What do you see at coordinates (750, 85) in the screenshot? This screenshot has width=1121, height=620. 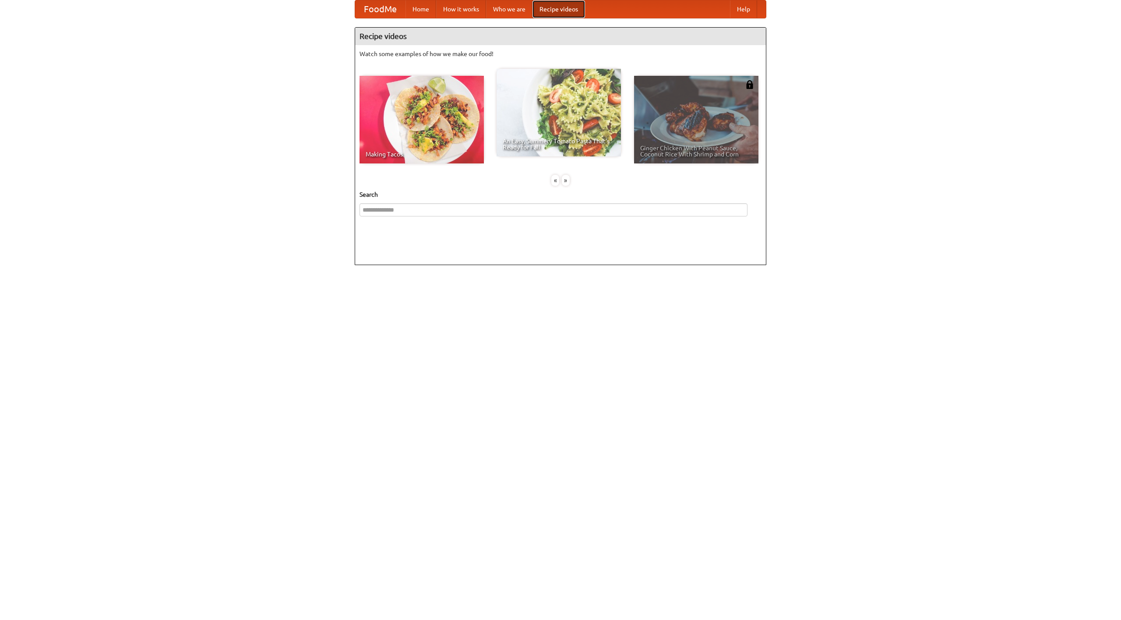 I see `img: 483408.png` at bounding box center [750, 85].